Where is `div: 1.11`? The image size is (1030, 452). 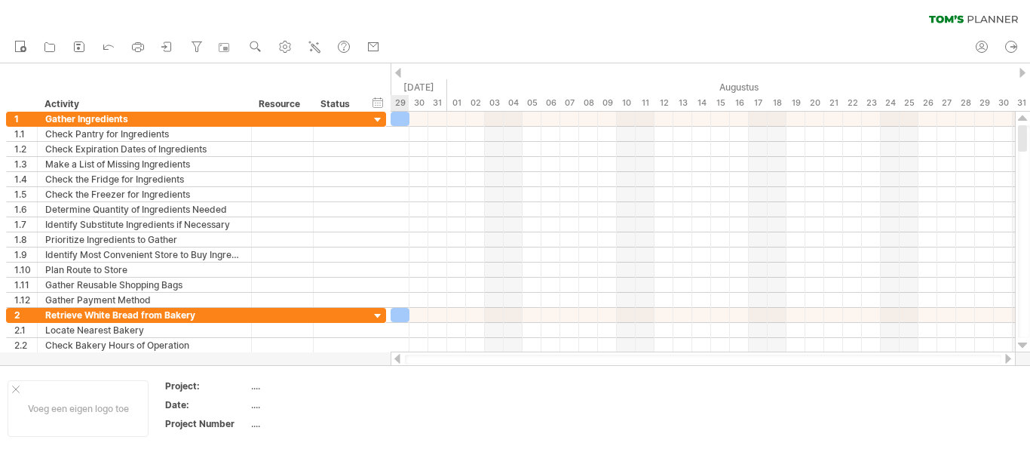 div: 1.11 is located at coordinates (26, 284).